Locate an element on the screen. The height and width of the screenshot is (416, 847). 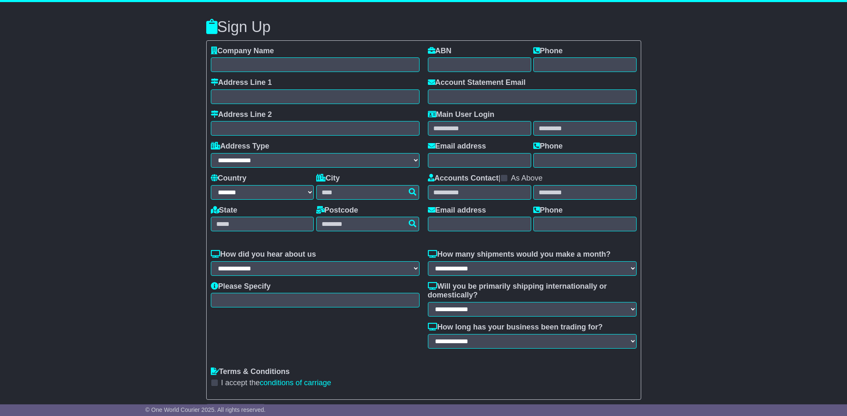
label: State is located at coordinates (224, 211).